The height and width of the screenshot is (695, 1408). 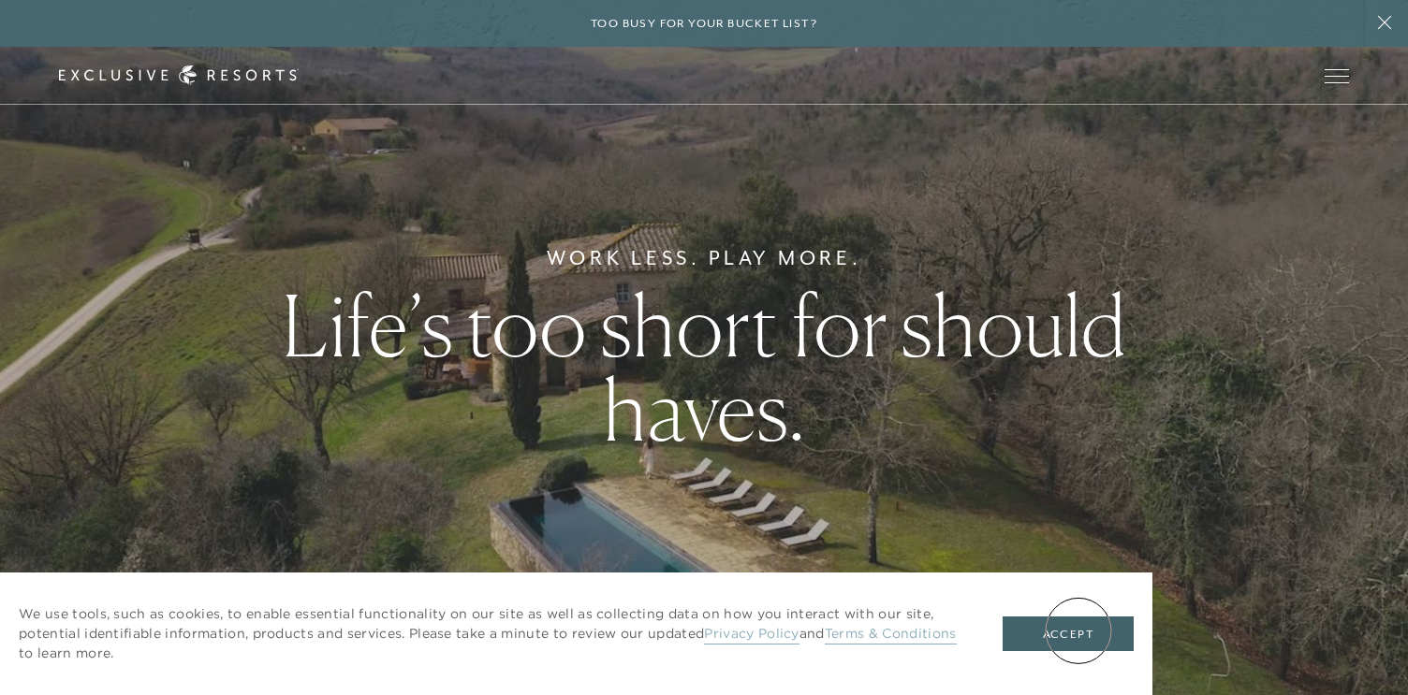 I want to click on button: Accept, so click(x=1068, y=635).